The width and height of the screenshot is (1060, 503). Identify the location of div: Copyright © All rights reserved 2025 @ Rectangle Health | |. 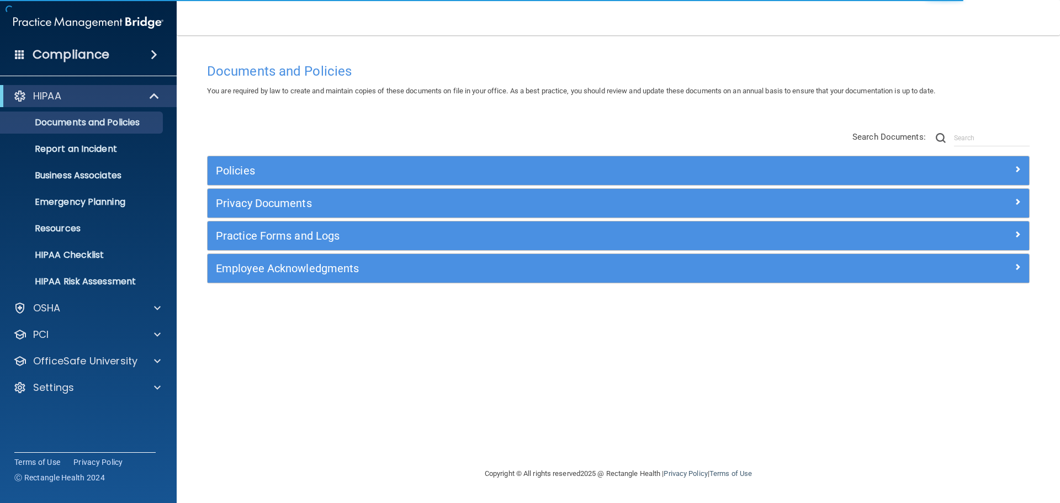
(618, 474).